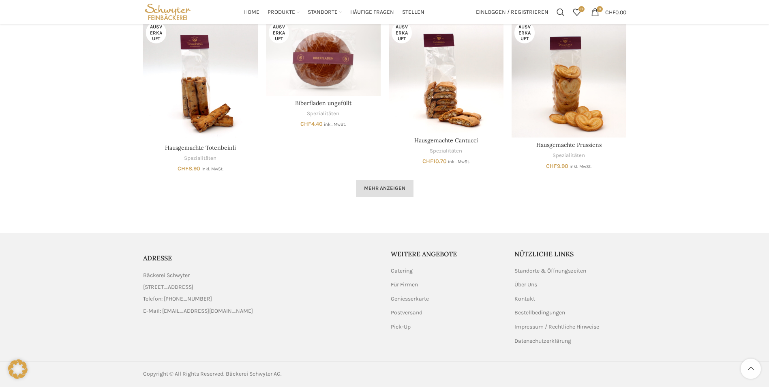 This screenshot has height=387, width=769. What do you see at coordinates (402, 271) in the screenshot?
I see `a: Catering` at bounding box center [402, 271].